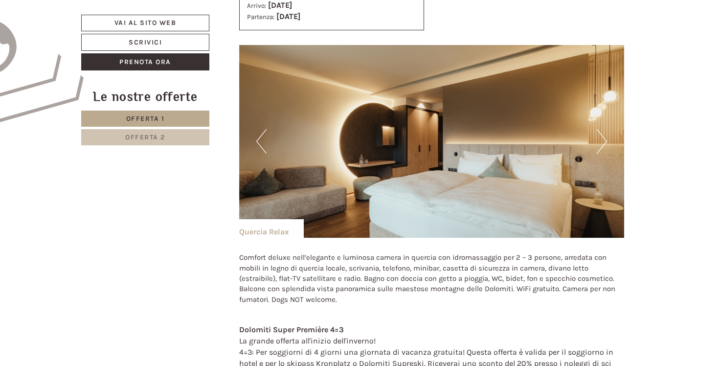 This screenshot has height=366, width=720. Describe the element at coordinates (601, 141) in the screenshot. I see `button: Next` at that location.